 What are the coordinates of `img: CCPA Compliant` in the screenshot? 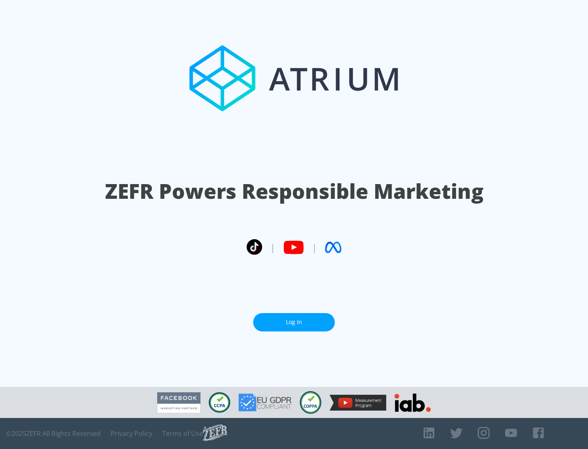 It's located at (219, 403).